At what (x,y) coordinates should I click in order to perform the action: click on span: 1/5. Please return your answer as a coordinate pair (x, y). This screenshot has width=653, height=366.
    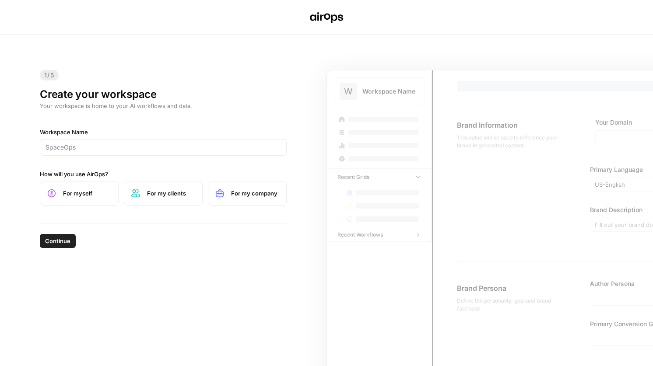
    Looking at the image, I should click on (49, 75).